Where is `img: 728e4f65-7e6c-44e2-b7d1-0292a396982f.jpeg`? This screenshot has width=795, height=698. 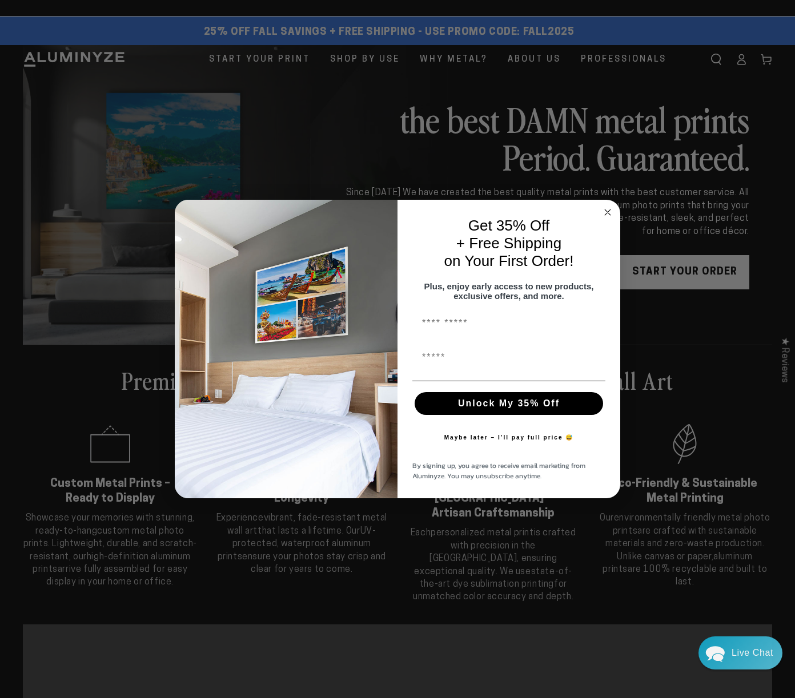 img: 728e4f65-7e6c-44e2-b7d1-0292a396982f.jpeg is located at coordinates (286, 349).